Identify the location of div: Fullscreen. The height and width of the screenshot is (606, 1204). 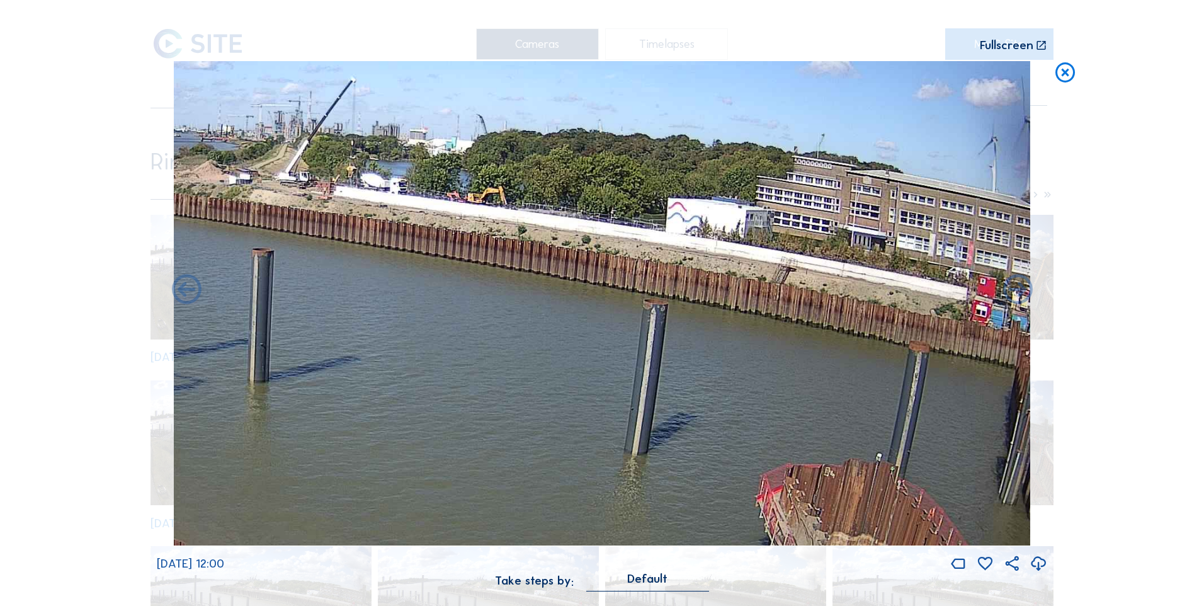
(1006, 46).